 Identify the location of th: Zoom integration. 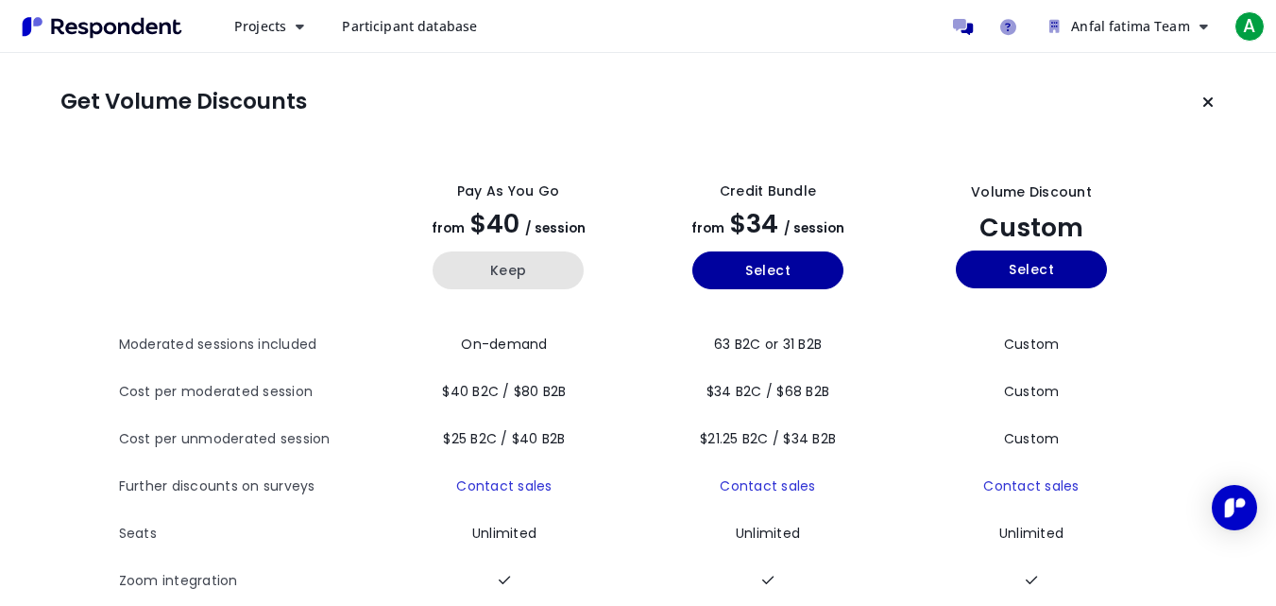
(248, 581).